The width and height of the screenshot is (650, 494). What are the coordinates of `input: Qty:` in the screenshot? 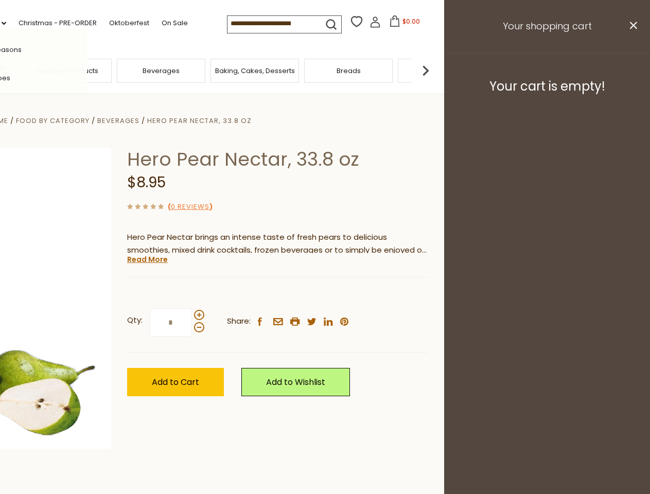 It's located at (171, 322).